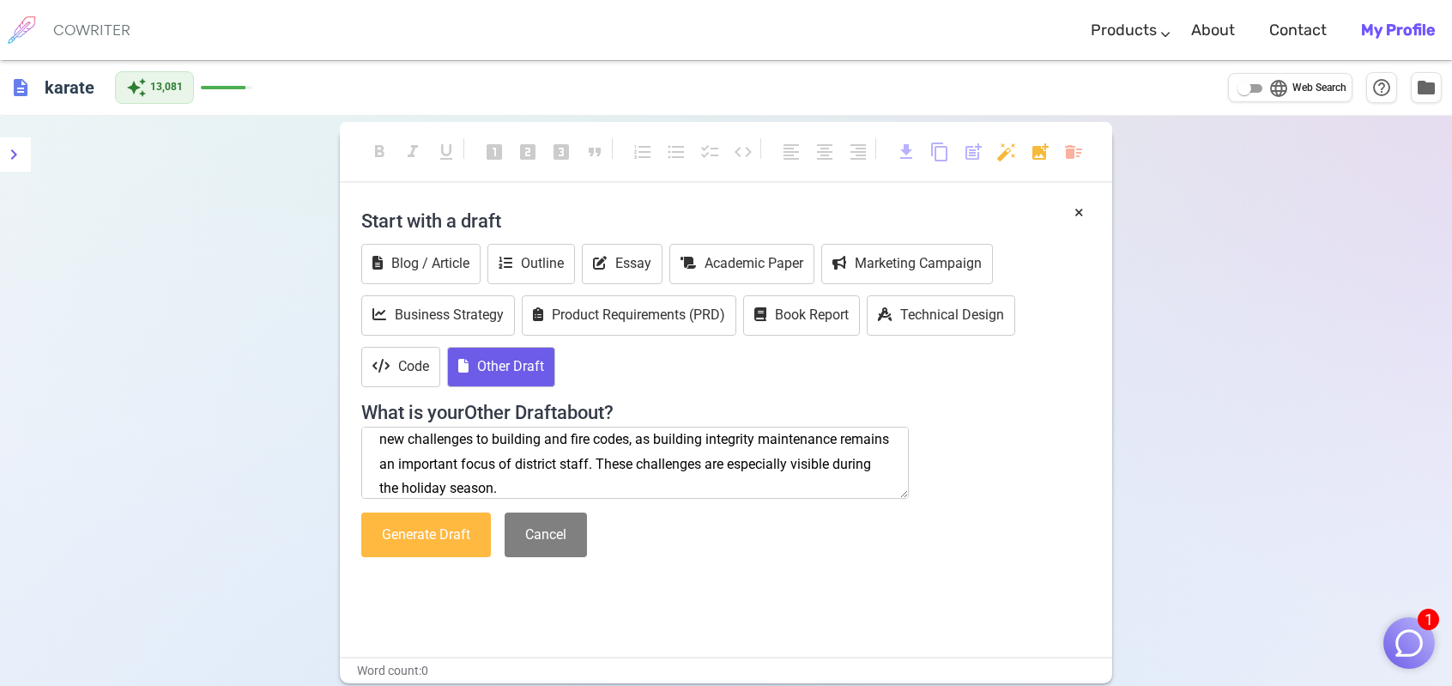 The height and width of the screenshot is (686, 1452). Describe the element at coordinates (136, 88) in the screenshot. I see `span: auto_awesome` at that location.